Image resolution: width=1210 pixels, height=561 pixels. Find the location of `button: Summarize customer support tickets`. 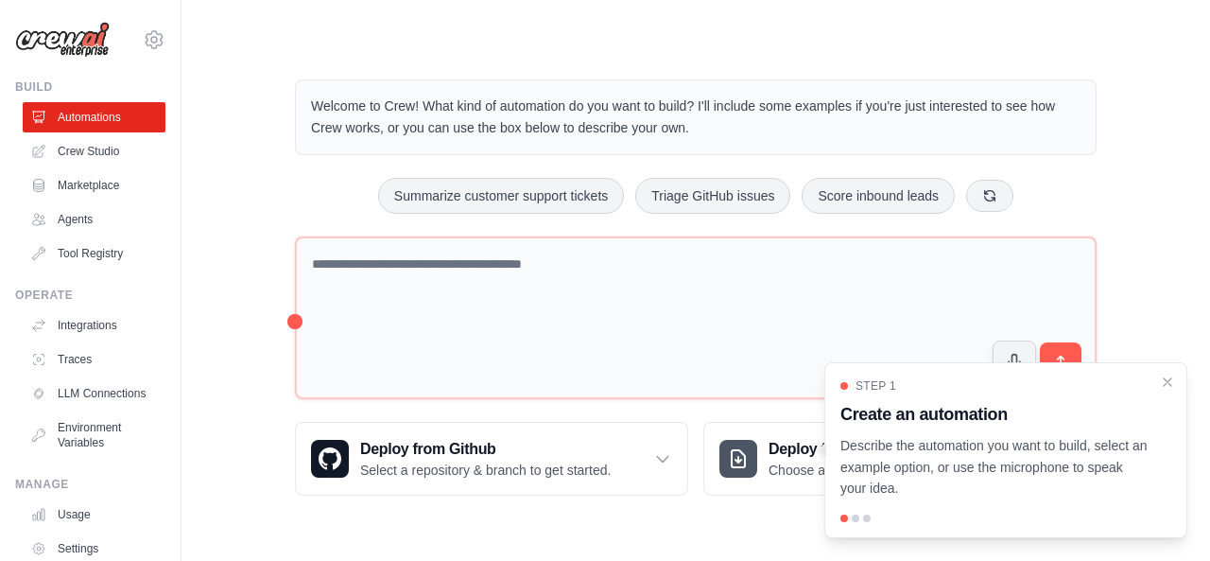

button: Summarize customer support tickets is located at coordinates (501, 196).